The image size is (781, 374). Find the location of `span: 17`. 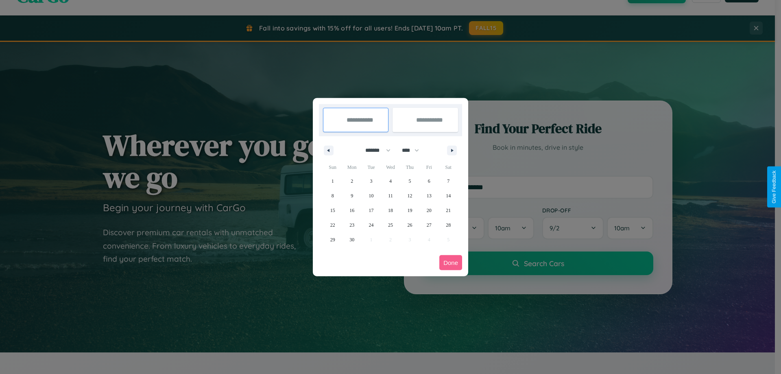

span: 17 is located at coordinates (371, 210).